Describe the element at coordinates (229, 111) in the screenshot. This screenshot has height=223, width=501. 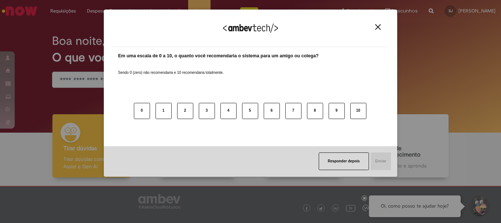
I see `button: 4` at that location.